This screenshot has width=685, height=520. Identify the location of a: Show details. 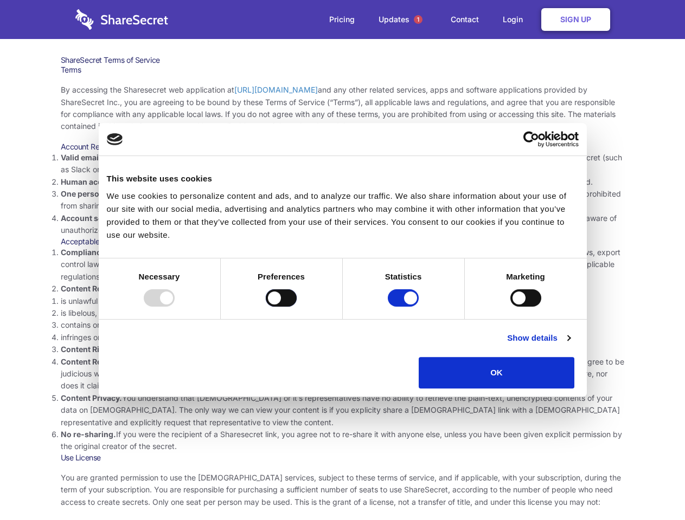
(538, 338).